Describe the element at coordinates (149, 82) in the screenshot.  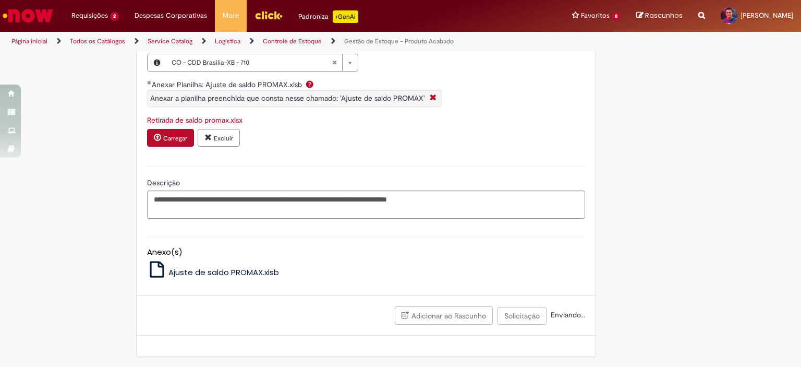
I see `span: Obrigatório Preenchido` at that location.